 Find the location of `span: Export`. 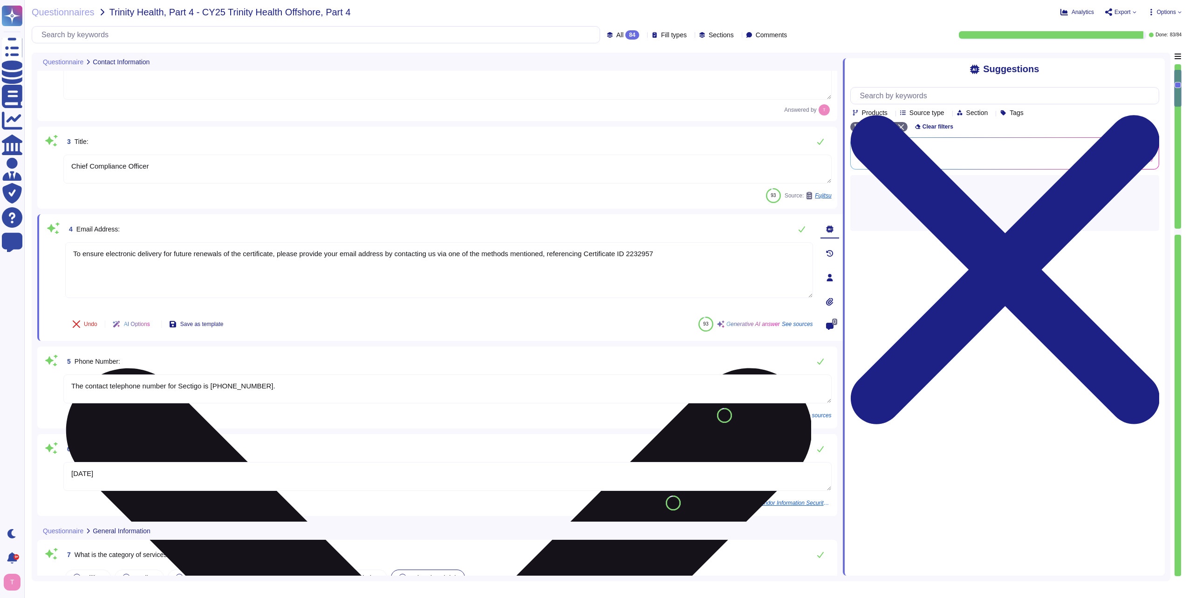

span: Export is located at coordinates (1122, 12).